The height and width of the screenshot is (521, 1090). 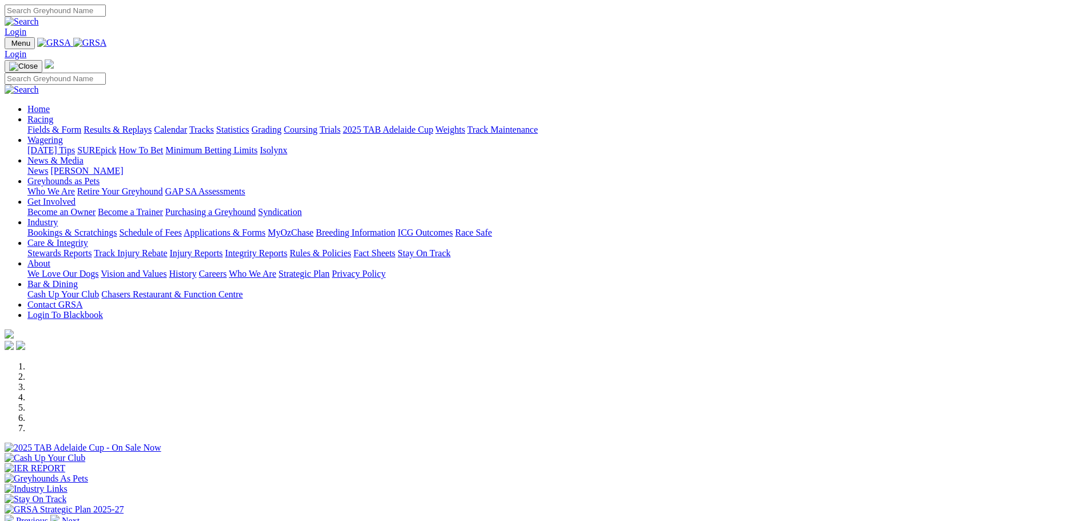 I want to click on a: Grading, so click(x=267, y=129).